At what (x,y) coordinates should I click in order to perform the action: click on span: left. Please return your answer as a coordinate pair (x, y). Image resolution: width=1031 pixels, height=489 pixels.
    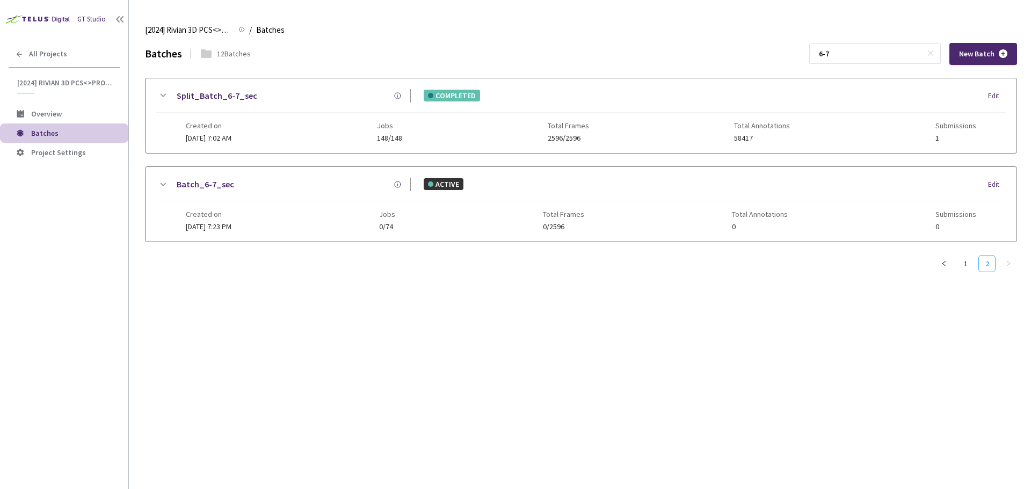
    Looking at the image, I should click on (944, 264).